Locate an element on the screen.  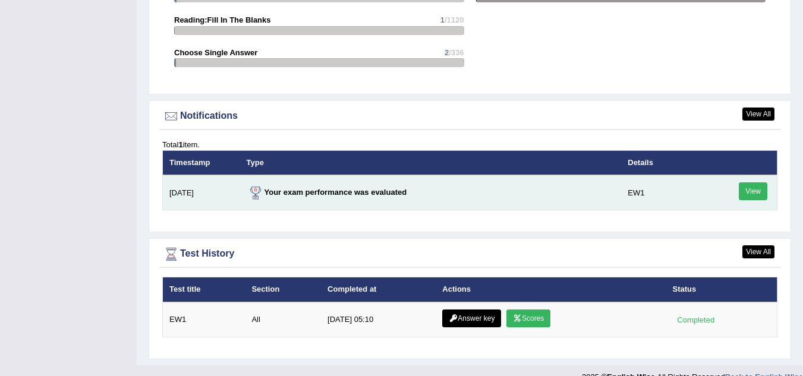
div: Completed is located at coordinates (695, 320).